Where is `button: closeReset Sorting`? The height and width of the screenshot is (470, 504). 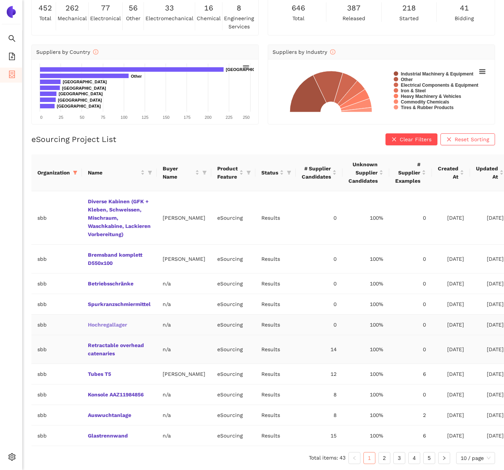 button: closeReset Sorting is located at coordinates (467, 139).